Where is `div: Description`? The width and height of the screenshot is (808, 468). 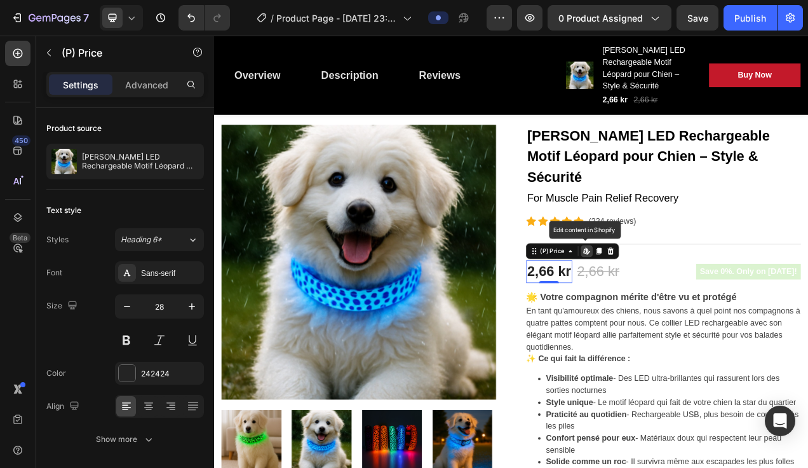
div: Description is located at coordinates (174, 51).